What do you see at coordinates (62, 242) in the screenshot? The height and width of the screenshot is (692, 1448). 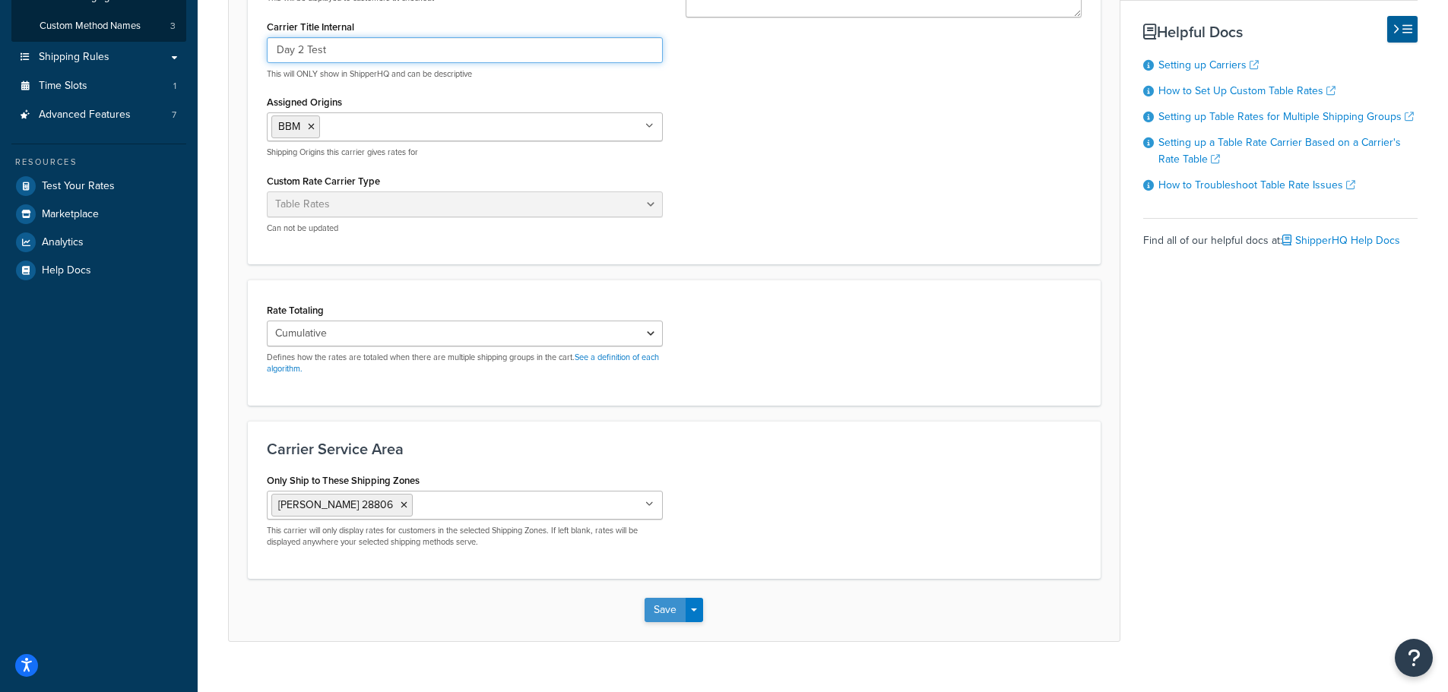 I see `span: Analytics` at bounding box center [62, 242].